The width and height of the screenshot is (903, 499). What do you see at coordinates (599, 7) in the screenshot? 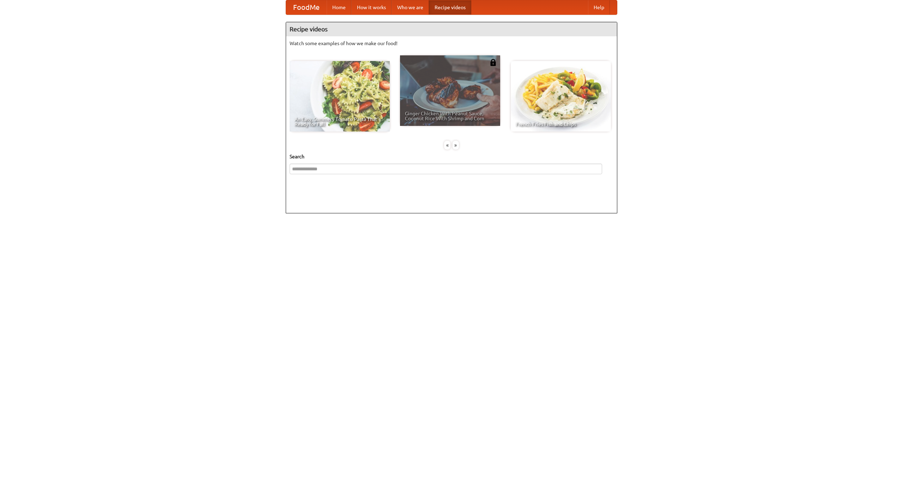
I see `a: Help` at bounding box center [599, 7].